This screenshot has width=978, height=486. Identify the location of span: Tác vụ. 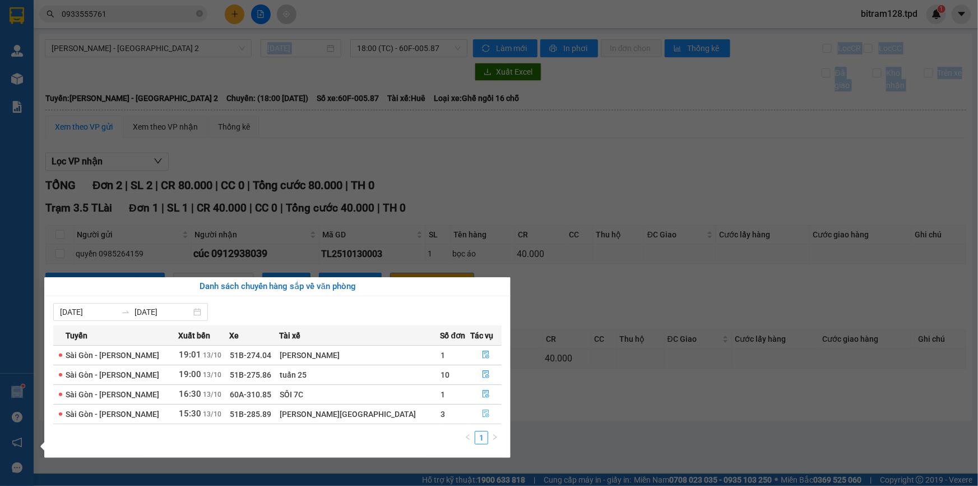
(482, 335).